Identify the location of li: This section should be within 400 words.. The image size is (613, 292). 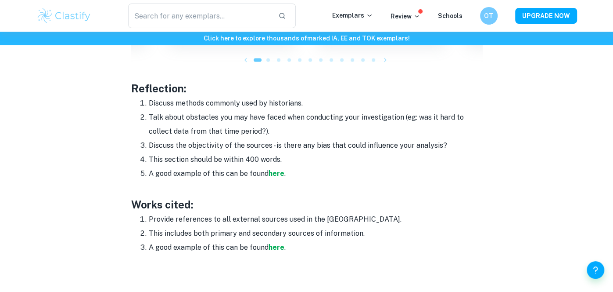
(316, 159).